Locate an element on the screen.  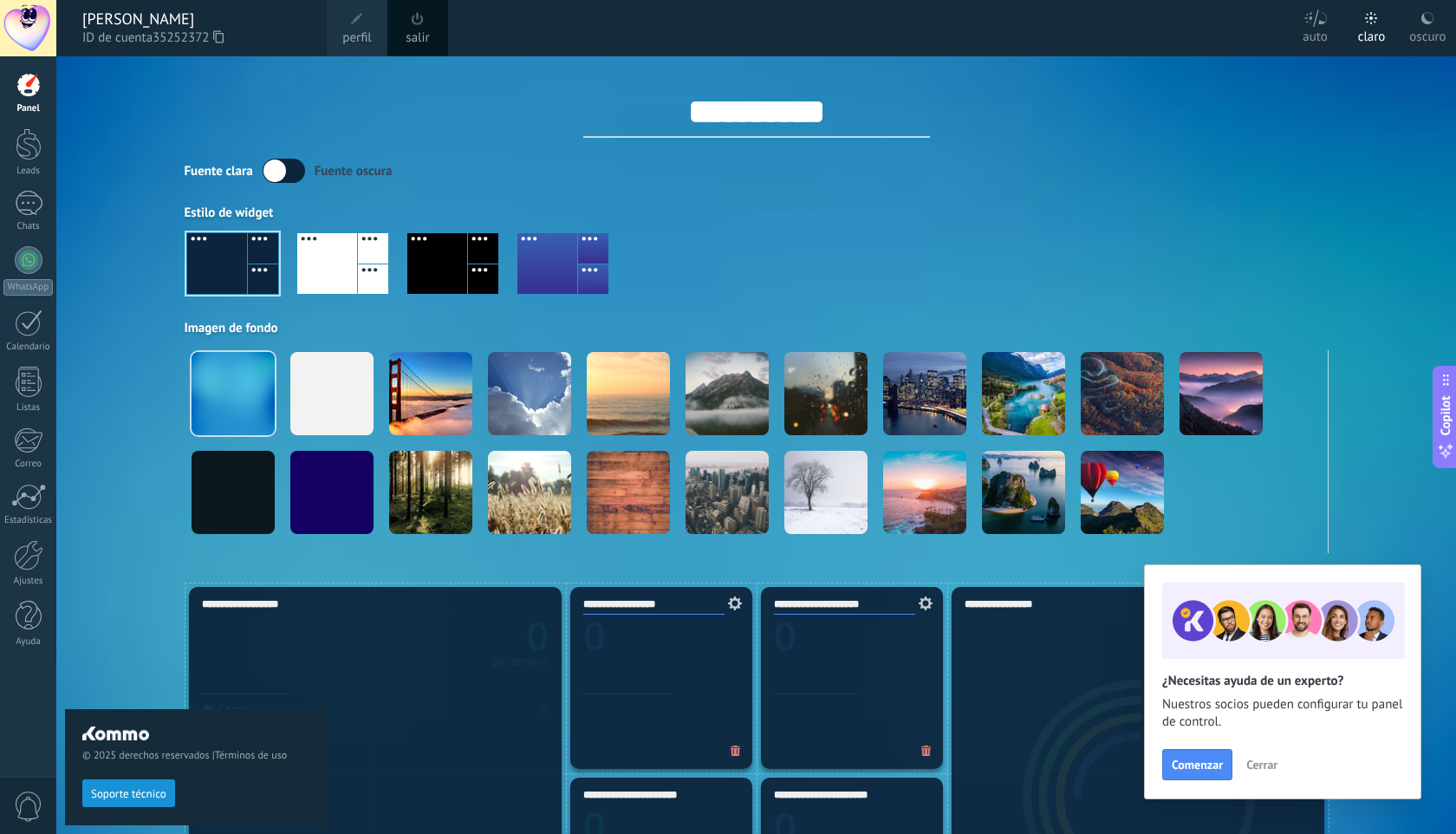
div: Estilo de widget is located at coordinates (757, 213).